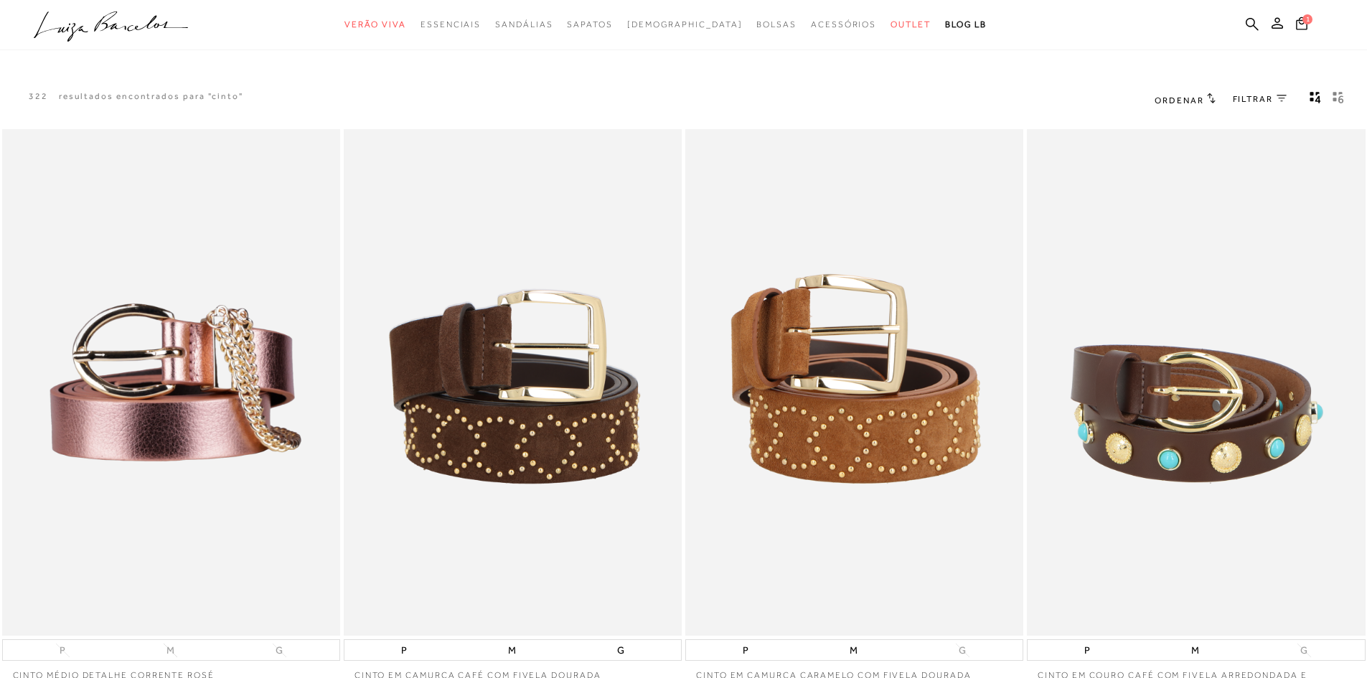 This screenshot has width=1367, height=678. Describe the element at coordinates (171, 383) in the screenshot. I see `a: CINTO MÉDIO DETALHE CORRENTE ROSÉ` at that location.